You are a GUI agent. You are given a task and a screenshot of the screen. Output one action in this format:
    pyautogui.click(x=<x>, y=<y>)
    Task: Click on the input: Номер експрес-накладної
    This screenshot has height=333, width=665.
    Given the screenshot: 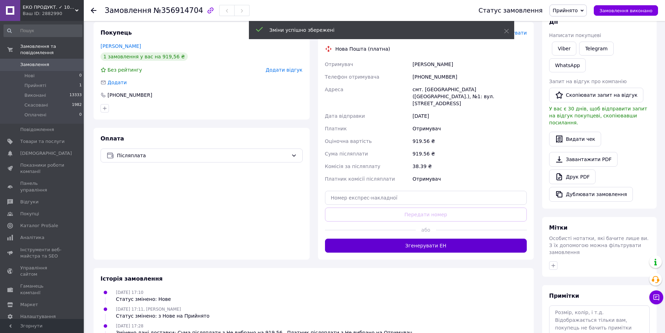 What is the action you would take?
    pyautogui.click(x=426, y=197)
    